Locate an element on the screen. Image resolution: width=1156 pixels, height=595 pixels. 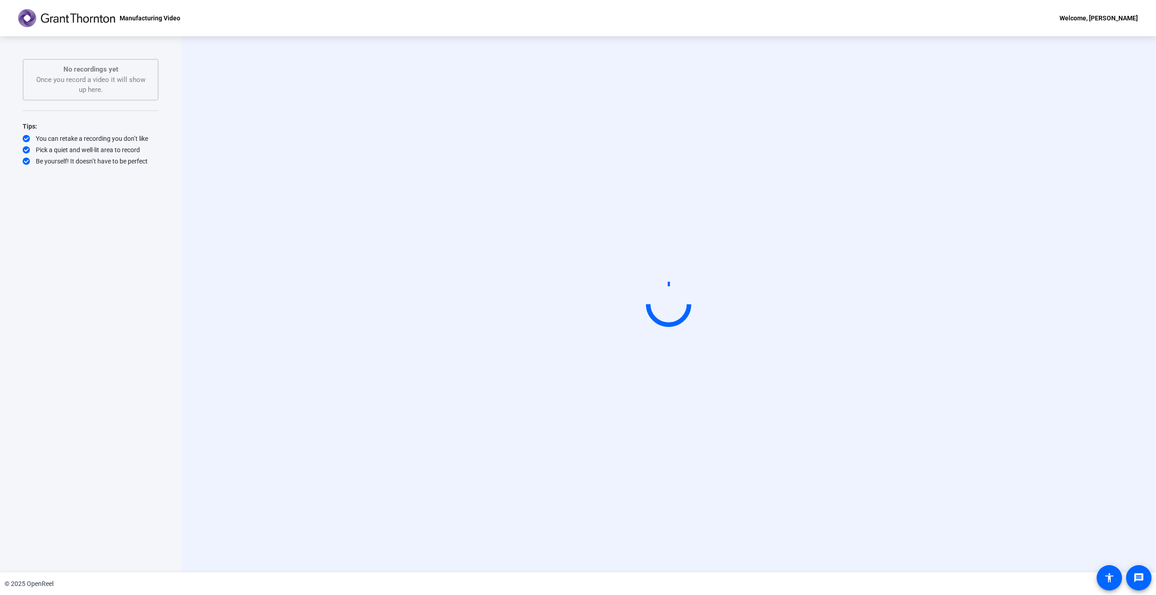
div: You can retake a recording you don’t like is located at coordinates (91, 139).